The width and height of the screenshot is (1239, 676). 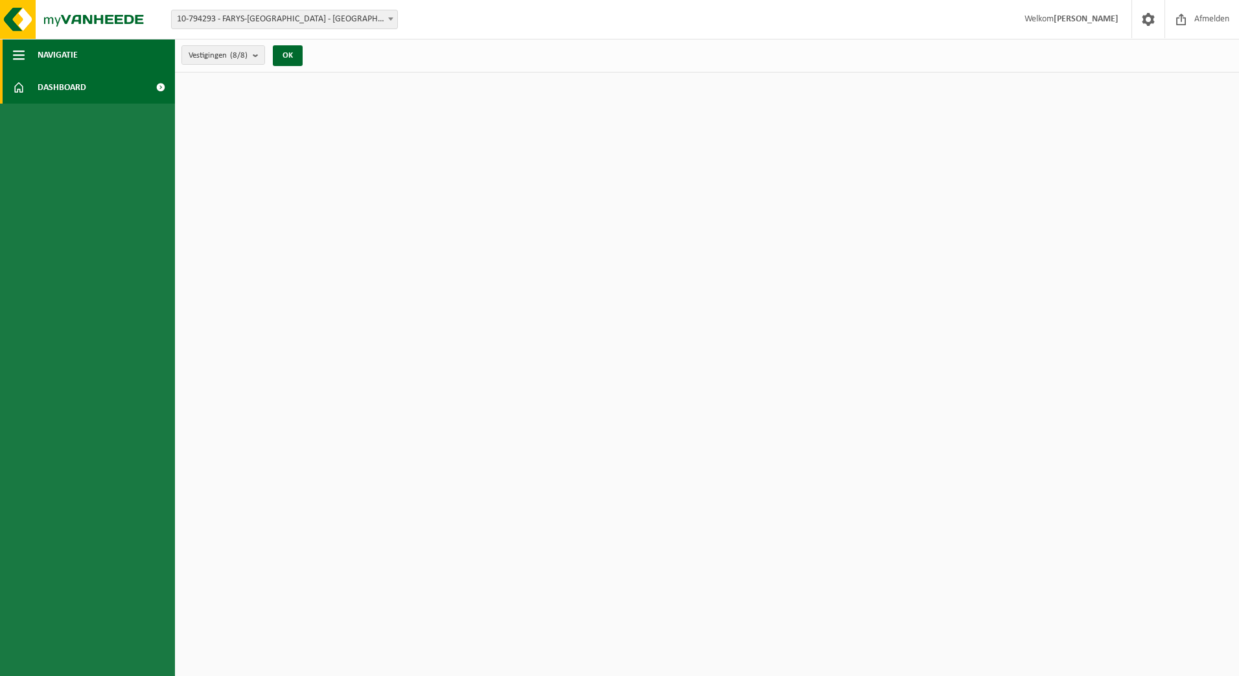 What do you see at coordinates (223, 55) in the screenshot?
I see `button: Vestigingen(8/8)` at bounding box center [223, 55].